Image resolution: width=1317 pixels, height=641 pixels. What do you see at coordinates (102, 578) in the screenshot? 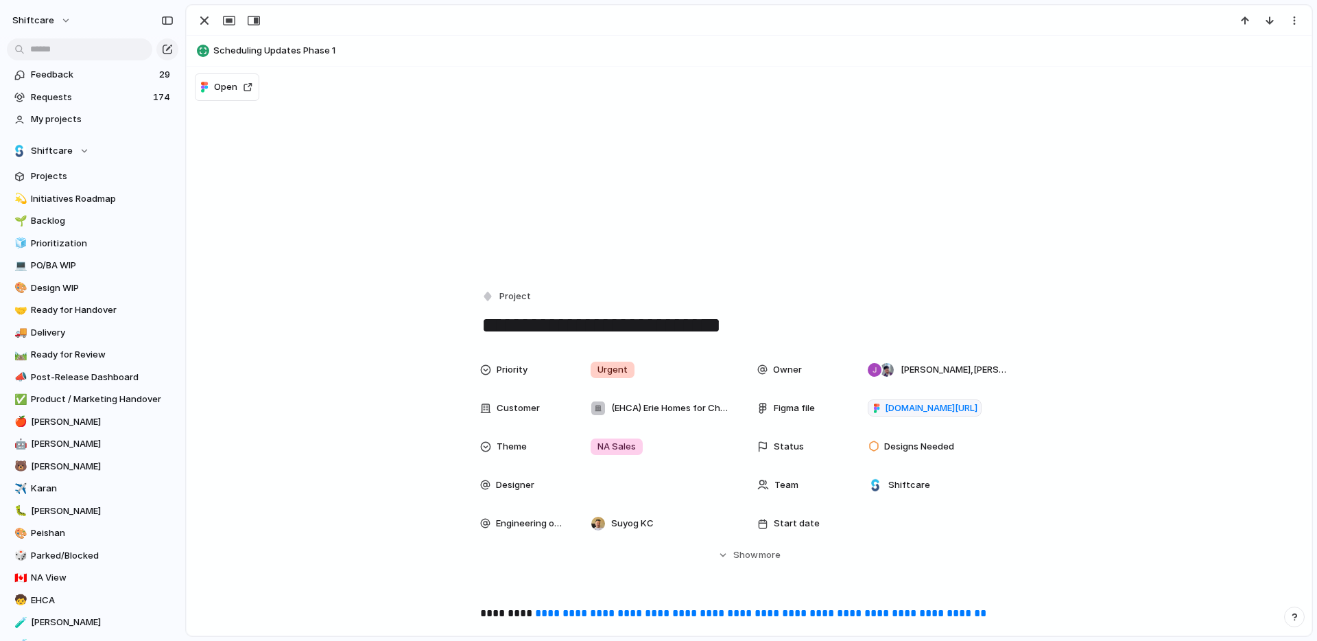
I see `span: NA View` at bounding box center [102, 578].